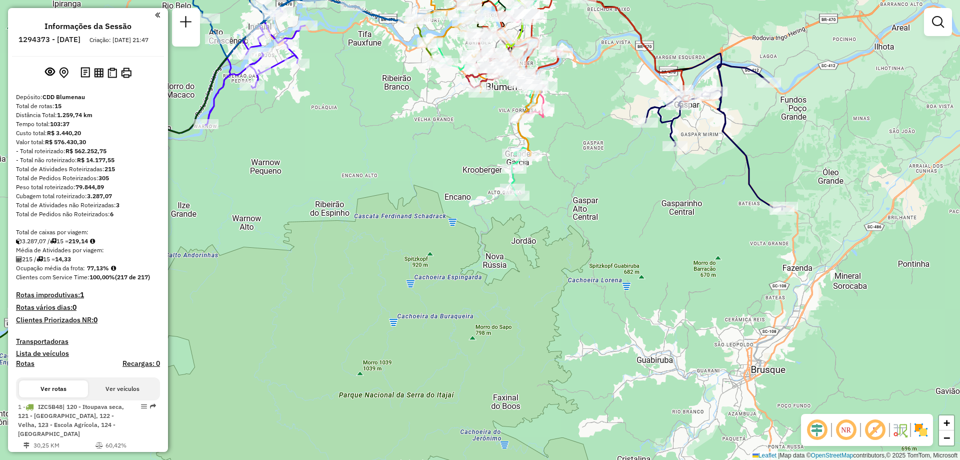 This screenshot has height=460, width=960. What do you see at coordinates (71, 420) in the screenshot?
I see `span: 1 -` at bounding box center [71, 420].